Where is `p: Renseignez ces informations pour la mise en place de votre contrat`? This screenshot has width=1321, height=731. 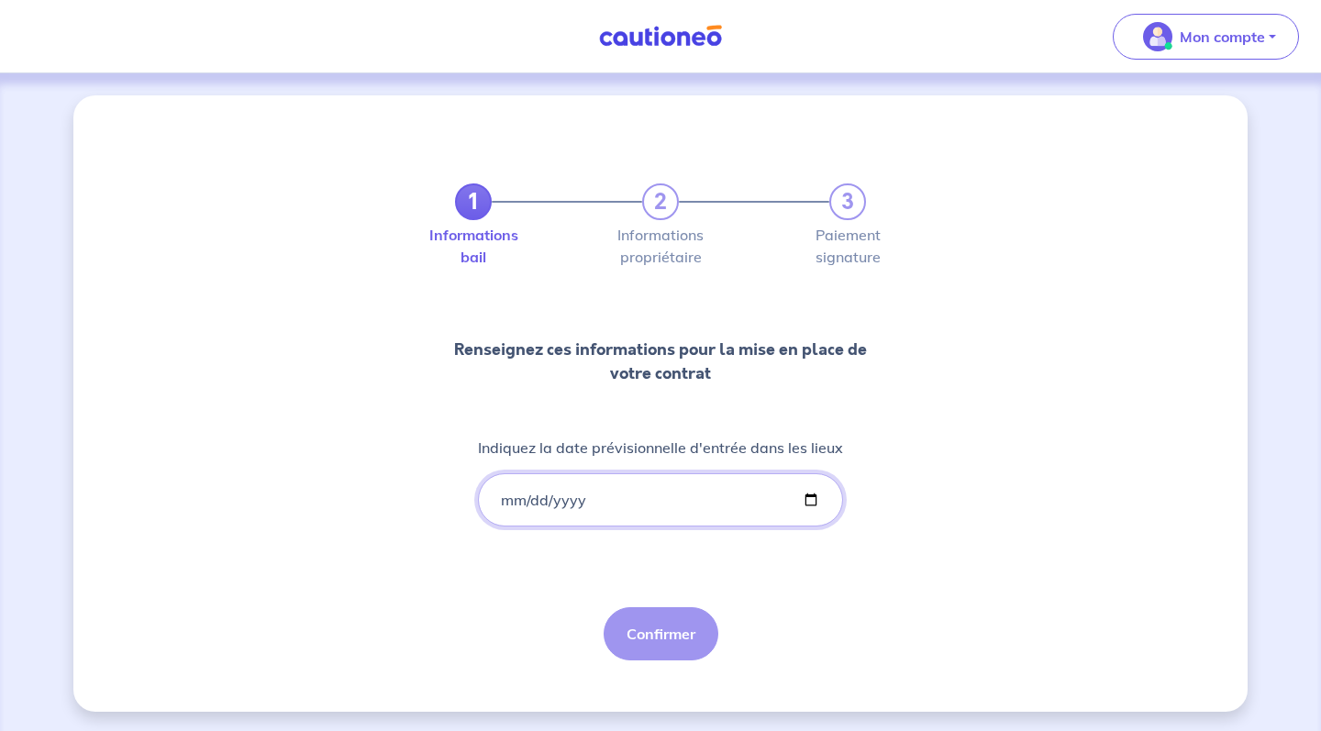 p: Renseignez ces informations pour la mise en place de votre contrat is located at coordinates (661, 361).